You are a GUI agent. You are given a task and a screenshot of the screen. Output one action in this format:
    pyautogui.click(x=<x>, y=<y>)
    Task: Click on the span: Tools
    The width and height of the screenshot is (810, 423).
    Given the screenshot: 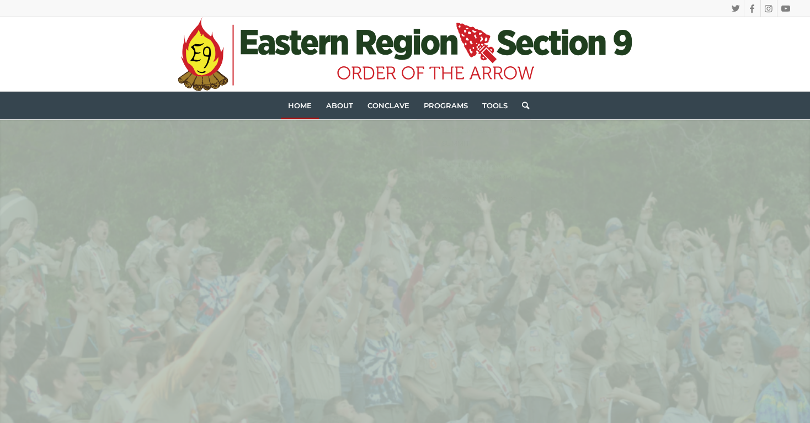 What is the action you would take?
    pyautogui.click(x=495, y=105)
    